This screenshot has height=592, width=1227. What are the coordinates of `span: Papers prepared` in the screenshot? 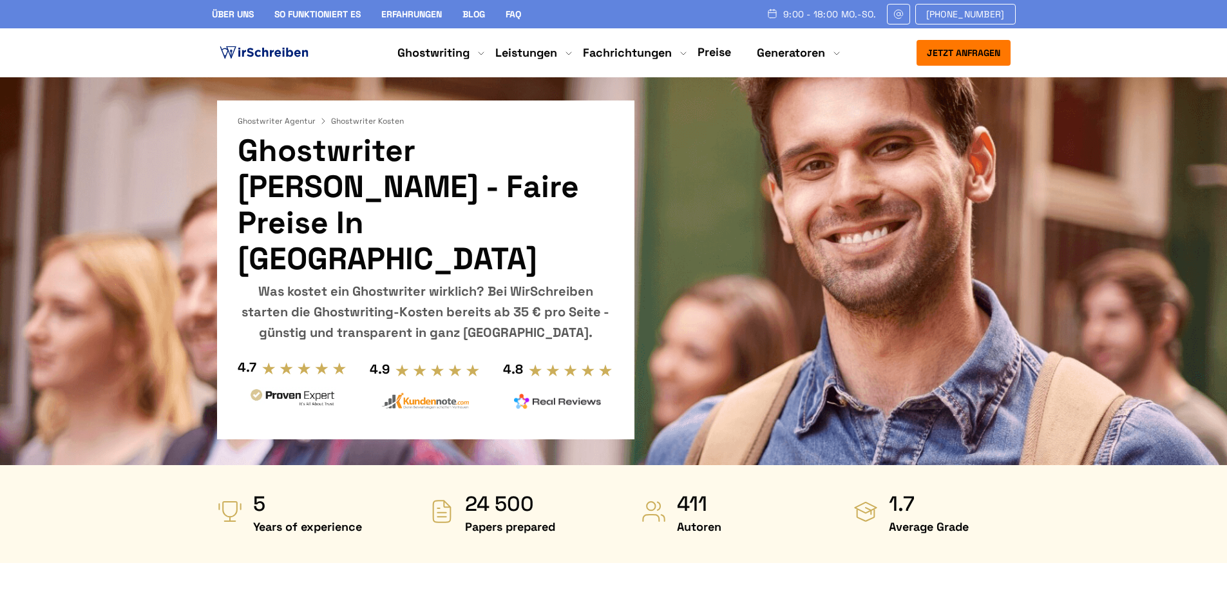 It's located at (510, 527).